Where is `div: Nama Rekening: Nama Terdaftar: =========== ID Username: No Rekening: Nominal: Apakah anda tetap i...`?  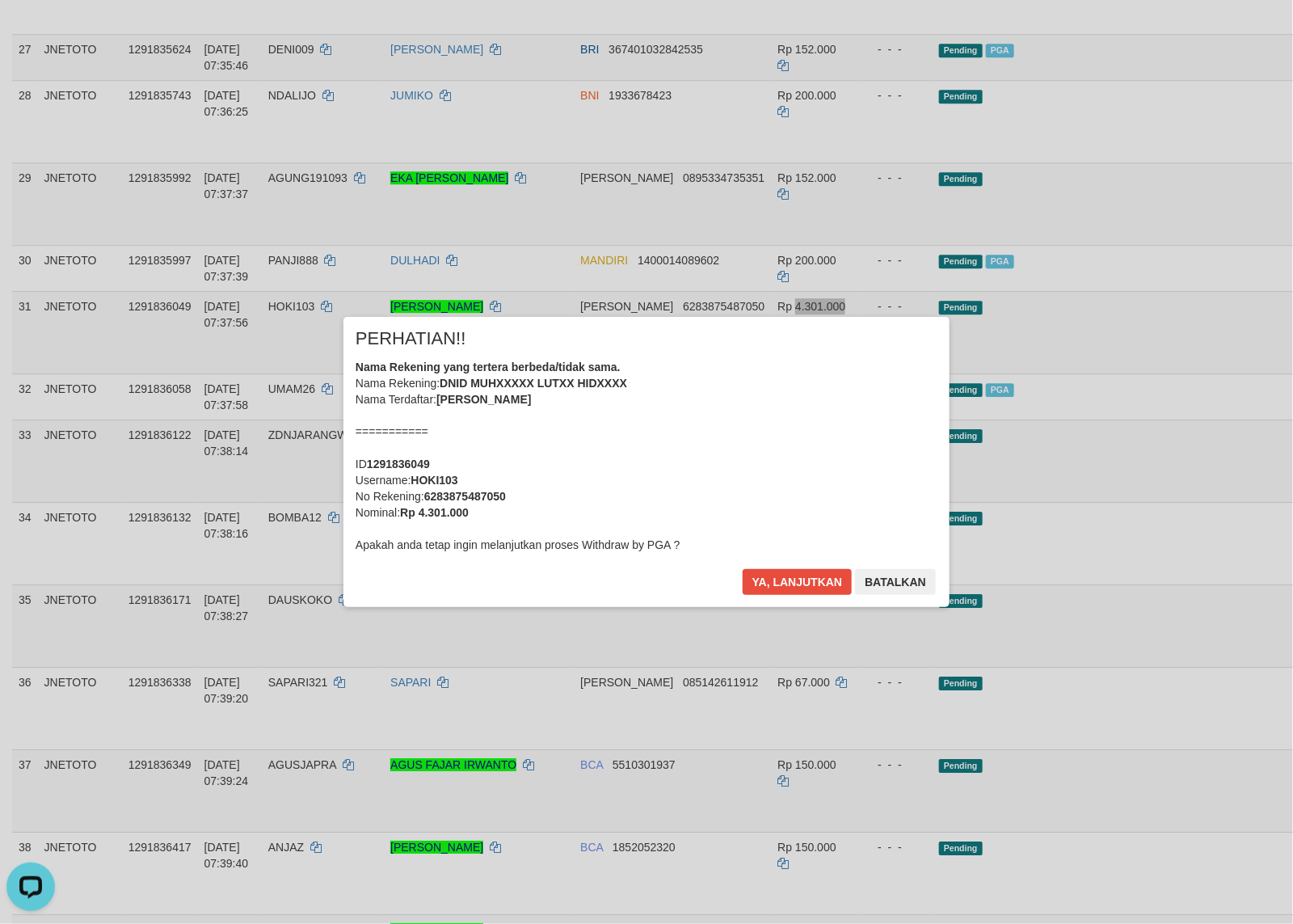
div: Nama Rekening: Nama Terdaftar: =========== ID Username: No Rekening: Nominal: Apakah anda tetap i... is located at coordinates (647, 456).